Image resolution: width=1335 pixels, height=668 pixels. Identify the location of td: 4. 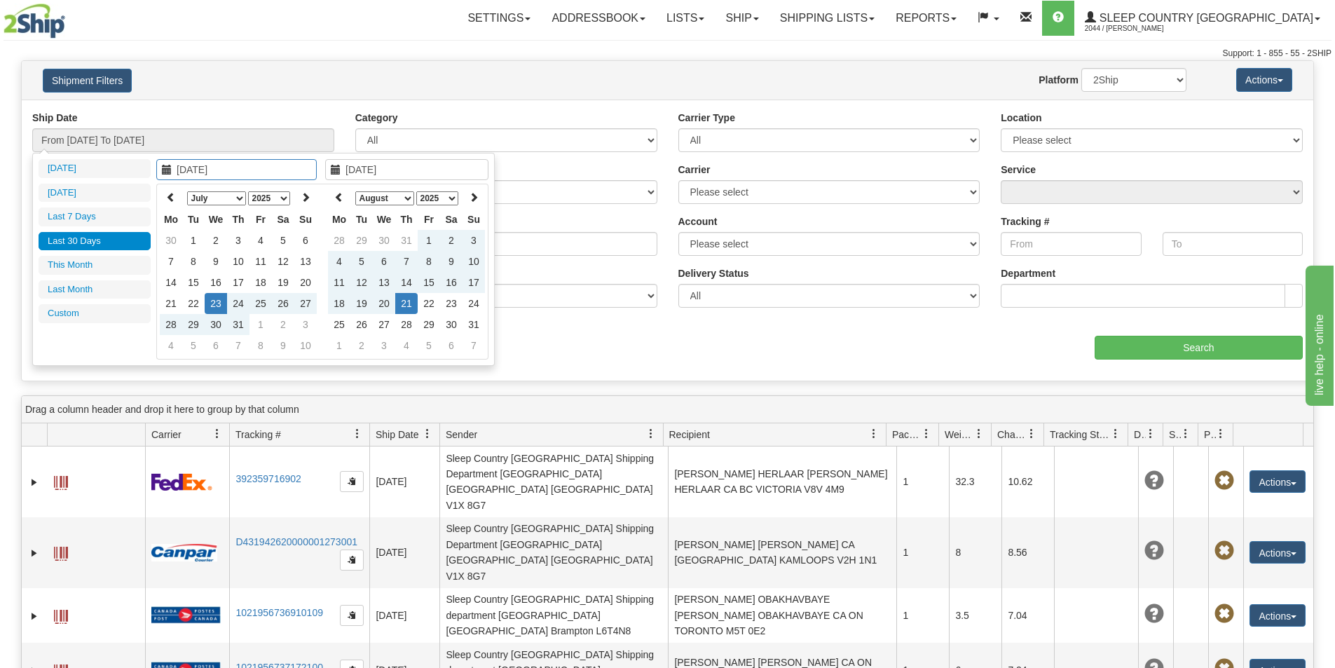
(261, 240).